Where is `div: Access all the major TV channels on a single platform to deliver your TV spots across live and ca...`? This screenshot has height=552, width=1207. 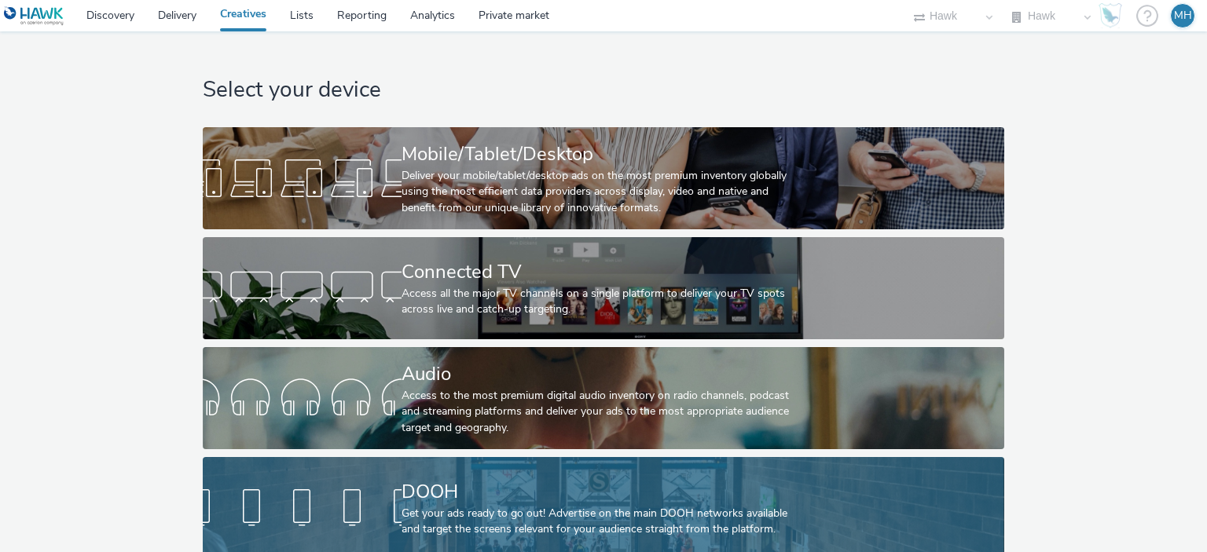 div: Access all the major TV channels on a single platform to deliver your TV spots across live and ca... is located at coordinates (600, 302).